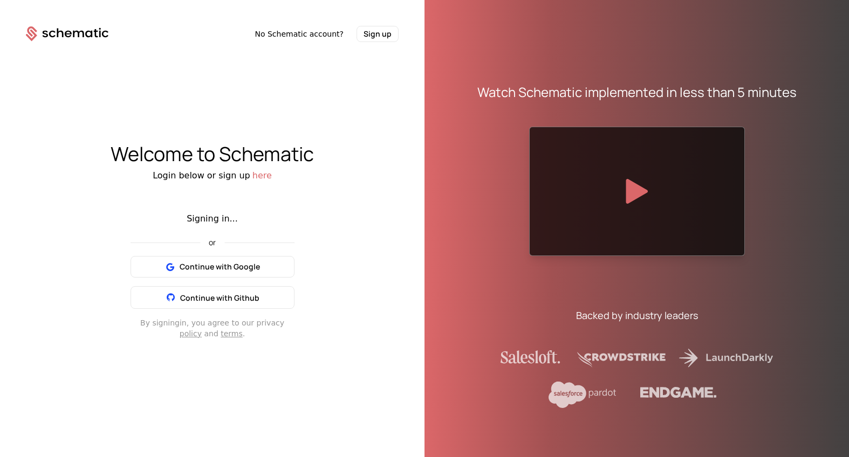 This screenshot has height=457, width=849. What do you see at coordinates (299, 34) in the screenshot?
I see `span: No Schematic account?` at bounding box center [299, 34].